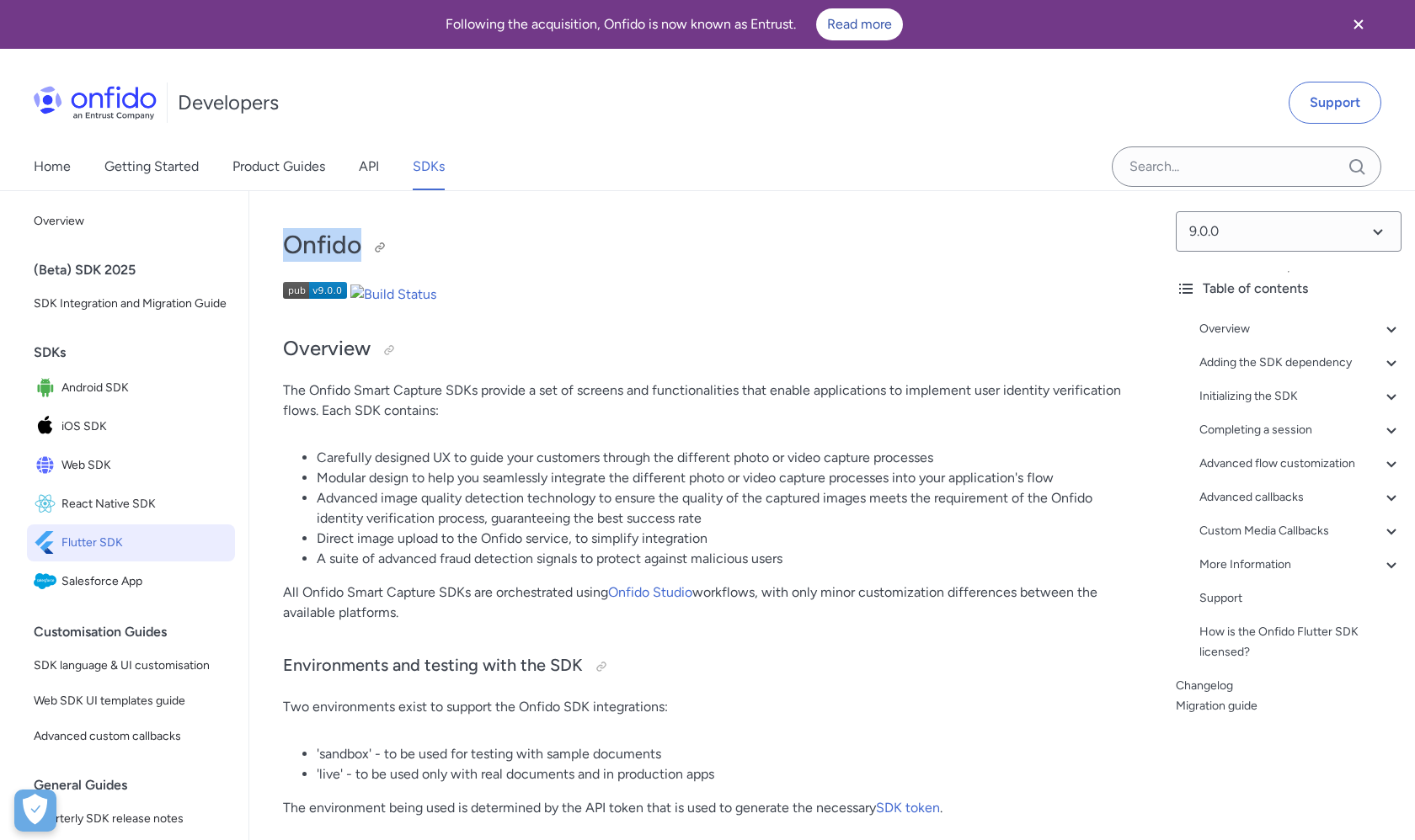 This screenshot has height=840, width=1415. I want to click on input: Onfido search input field, so click(1246, 167).